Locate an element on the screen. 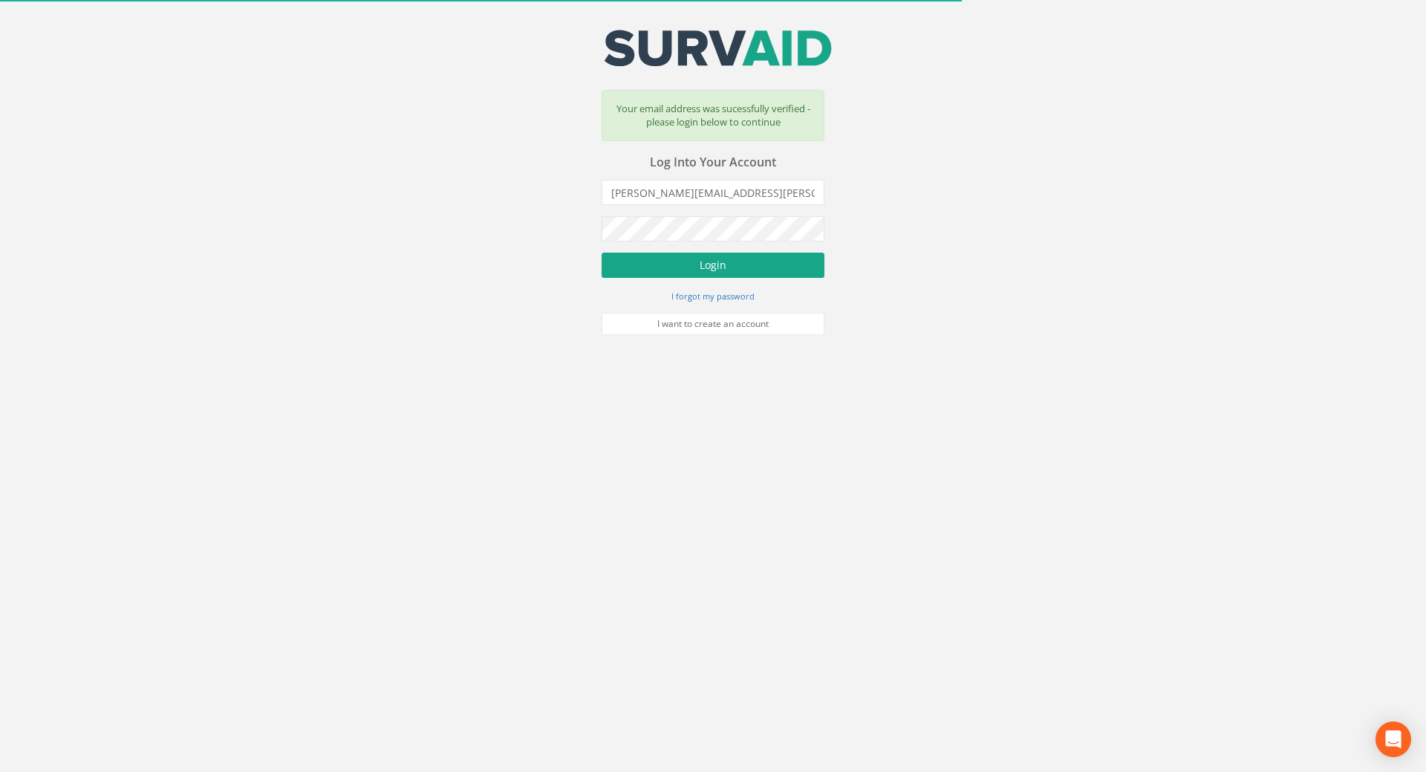  a: I forgot my password is located at coordinates (713, 296).